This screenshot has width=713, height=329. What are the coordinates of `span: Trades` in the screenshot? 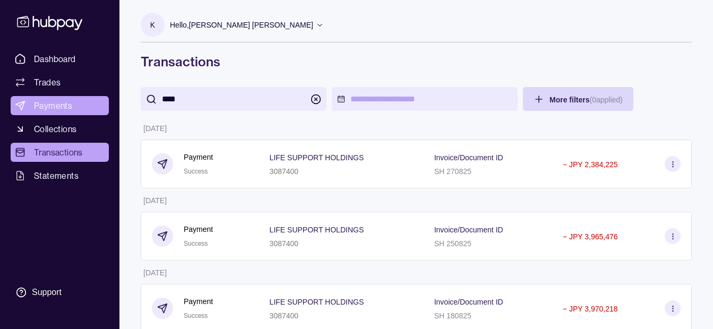 It's located at (47, 82).